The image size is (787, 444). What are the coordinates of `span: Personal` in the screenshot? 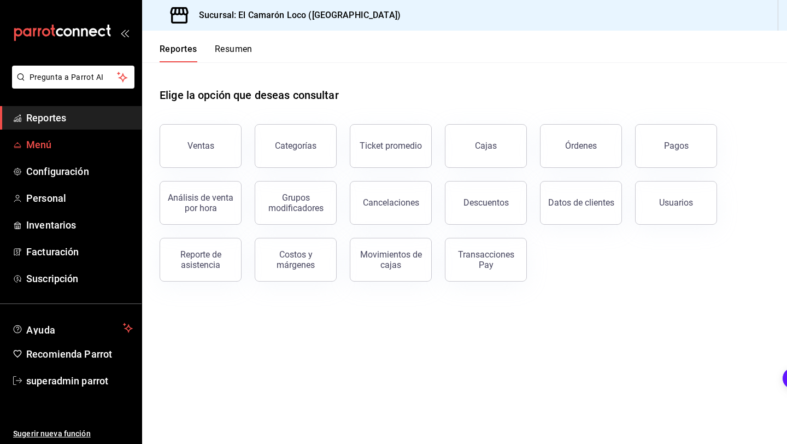 It's located at (79, 198).